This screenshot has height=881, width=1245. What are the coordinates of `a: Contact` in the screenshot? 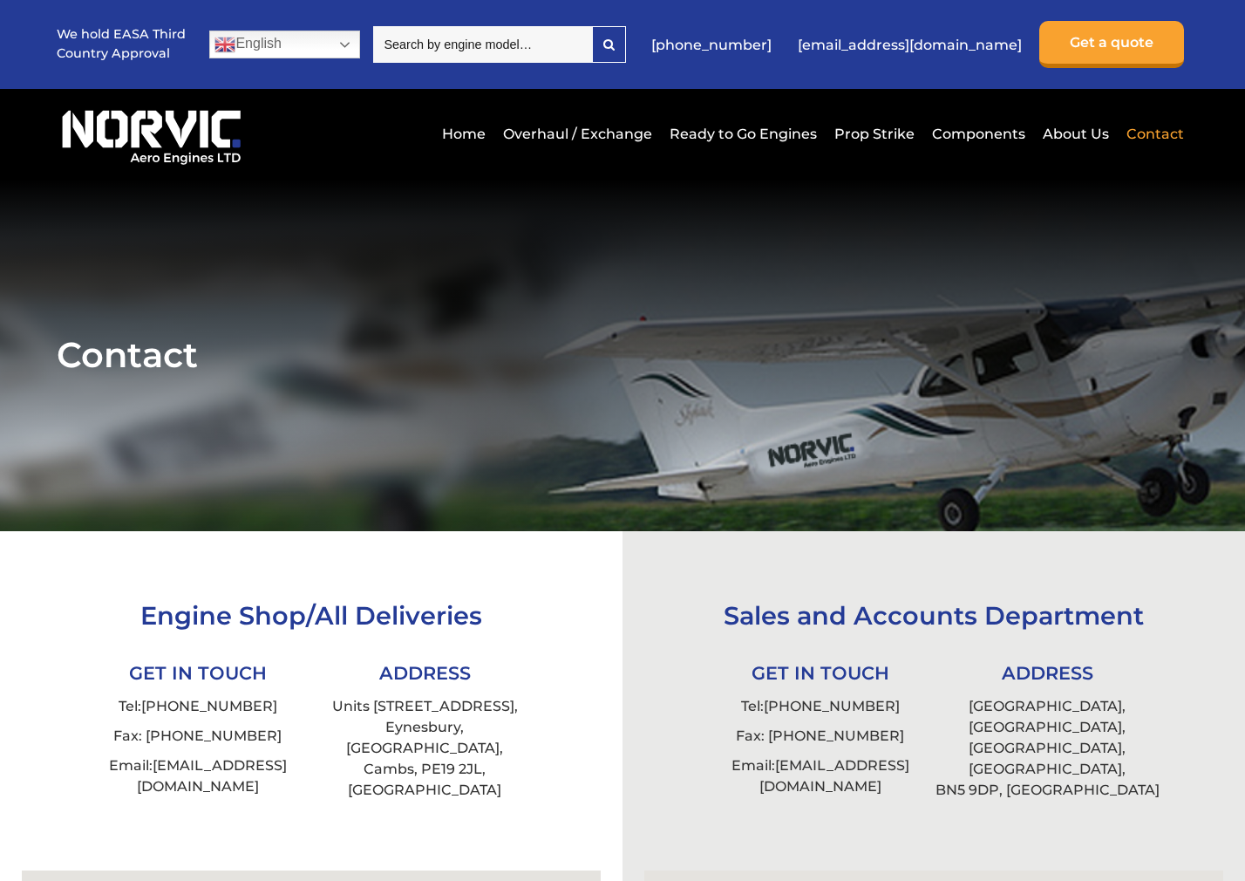 It's located at (1153, 133).